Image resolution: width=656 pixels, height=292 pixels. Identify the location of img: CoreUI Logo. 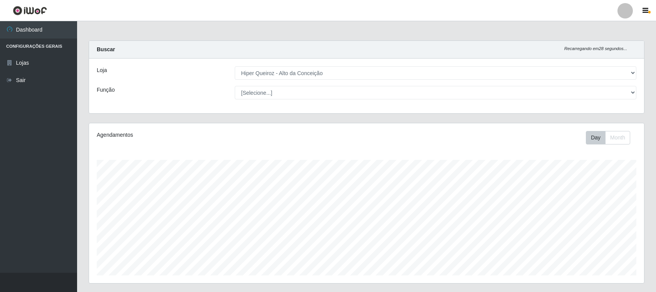
(30, 10).